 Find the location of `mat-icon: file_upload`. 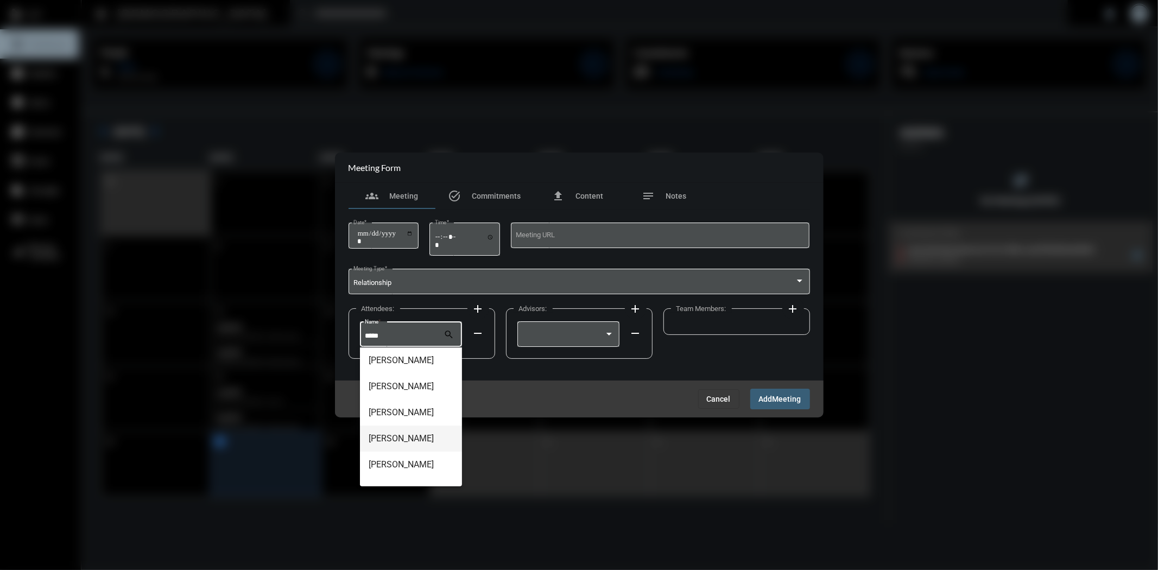

mat-icon: file_upload is located at coordinates (558, 196).